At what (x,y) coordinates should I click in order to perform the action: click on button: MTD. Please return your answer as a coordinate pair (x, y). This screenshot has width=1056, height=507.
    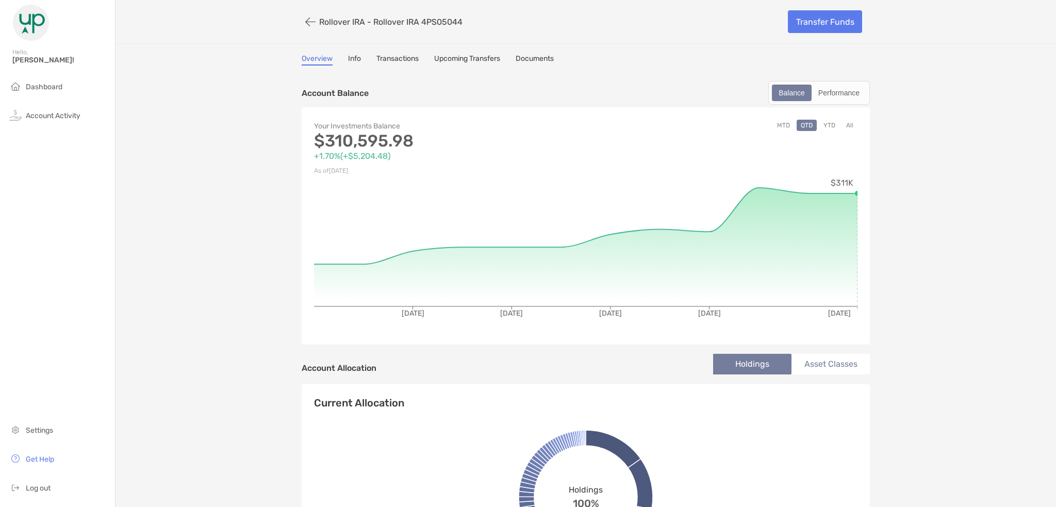
    Looking at the image, I should click on (783, 125).